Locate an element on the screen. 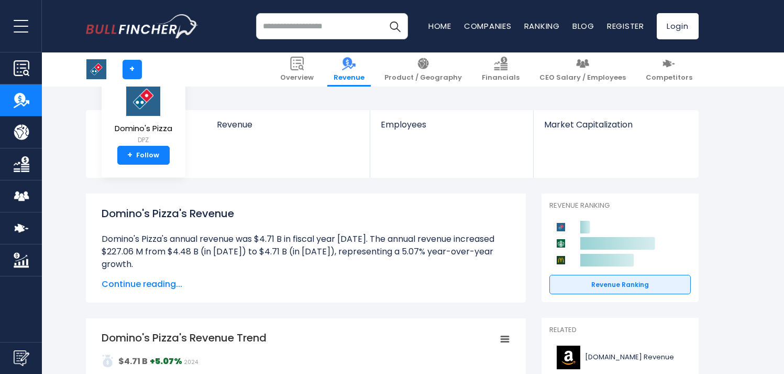 The height and width of the screenshot is (374, 784). strong: +5.07% is located at coordinates (166, 360).